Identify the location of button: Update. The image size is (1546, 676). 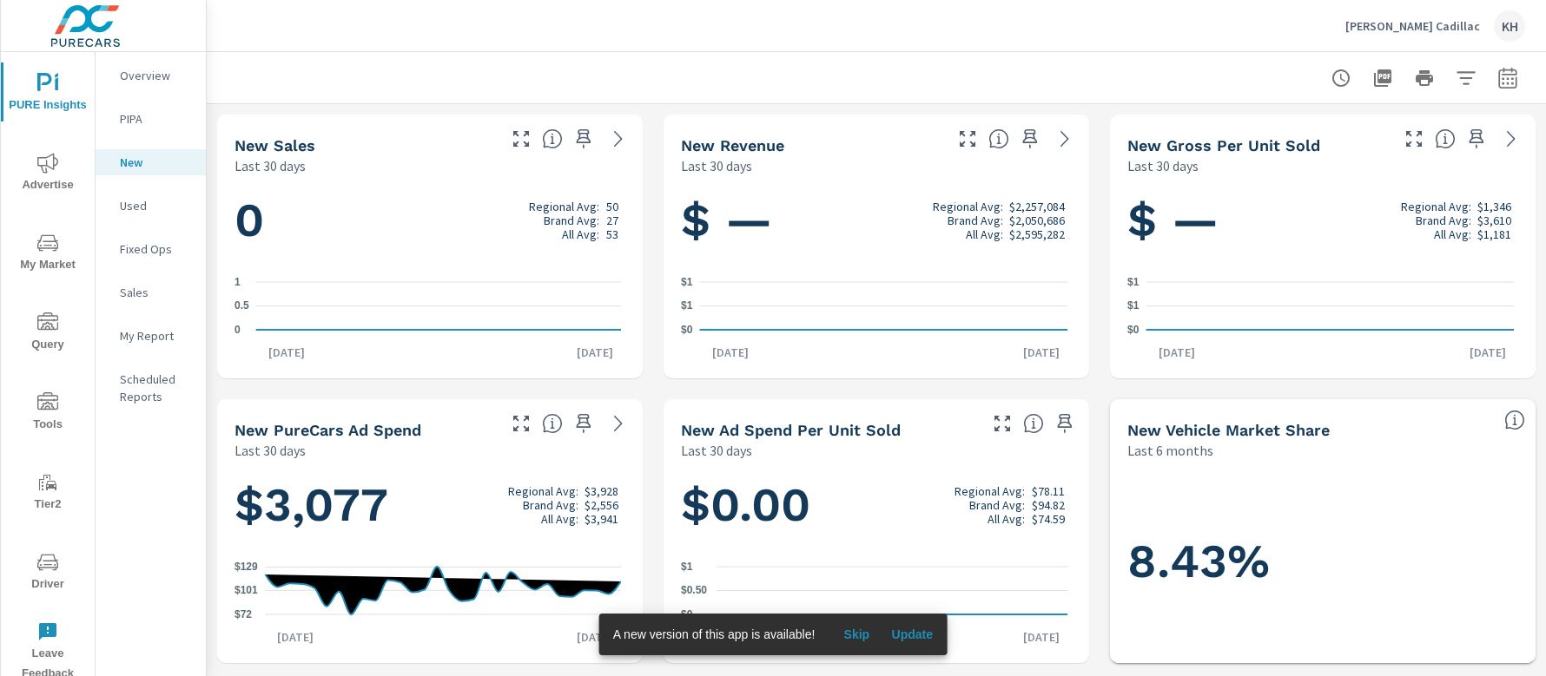
(912, 635).